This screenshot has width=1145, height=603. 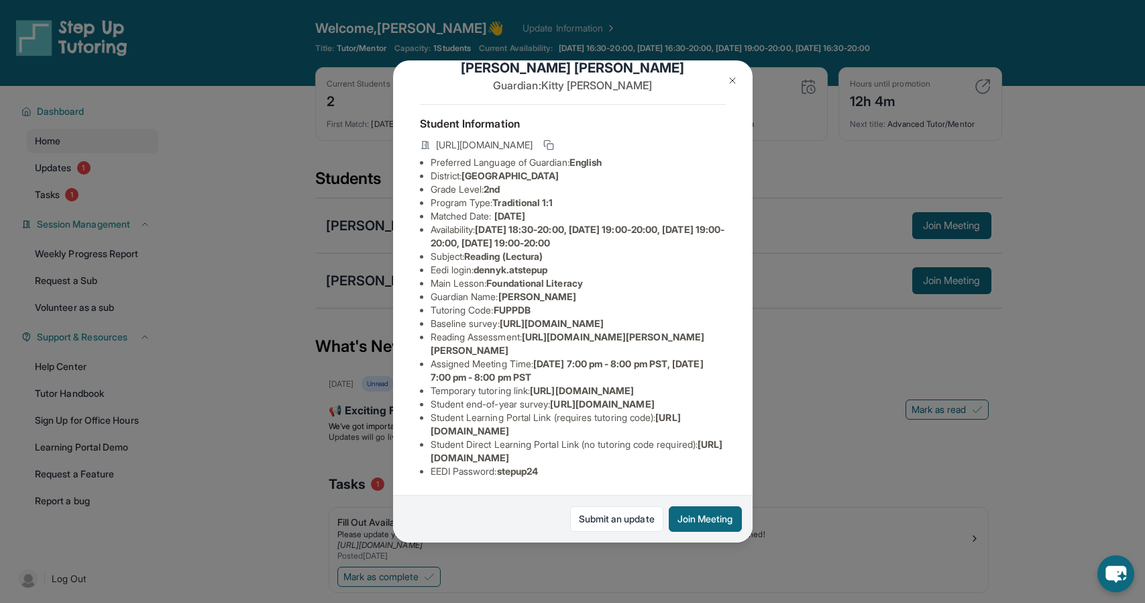 What do you see at coordinates (578, 370) in the screenshot?
I see `li: Assigned Meeting Time :` at bounding box center [578, 370].